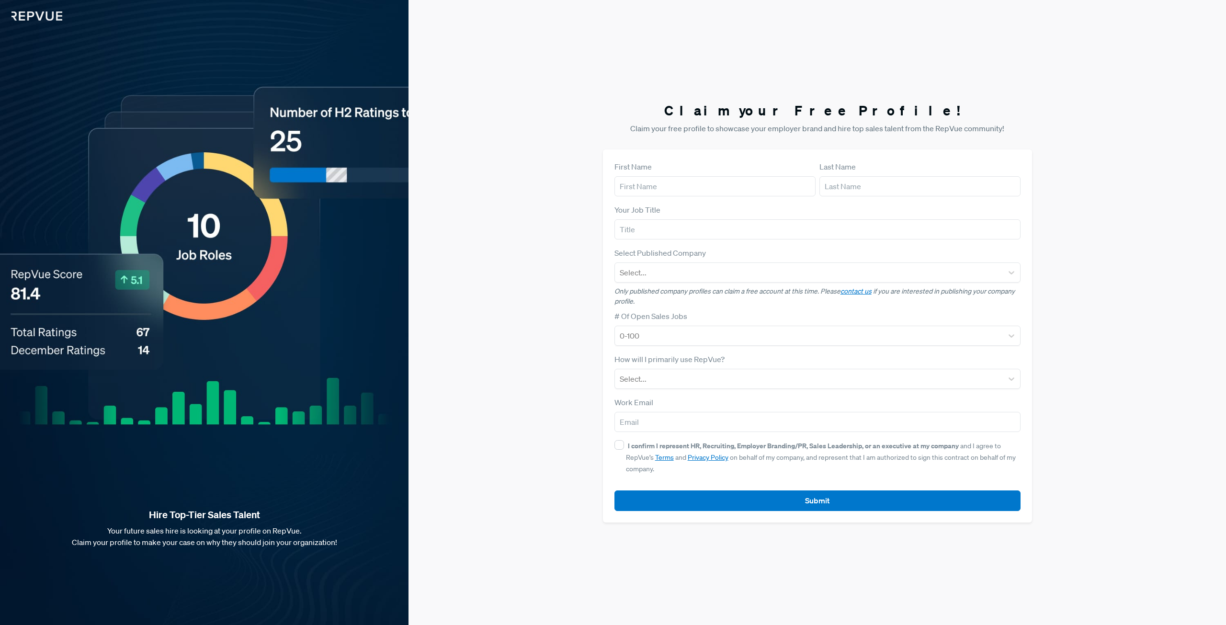 Image resolution: width=1226 pixels, height=625 pixels. Describe the element at coordinates (651, 316) in the screenshot. I see `label: # Of Open Sales Jobs` at that location.